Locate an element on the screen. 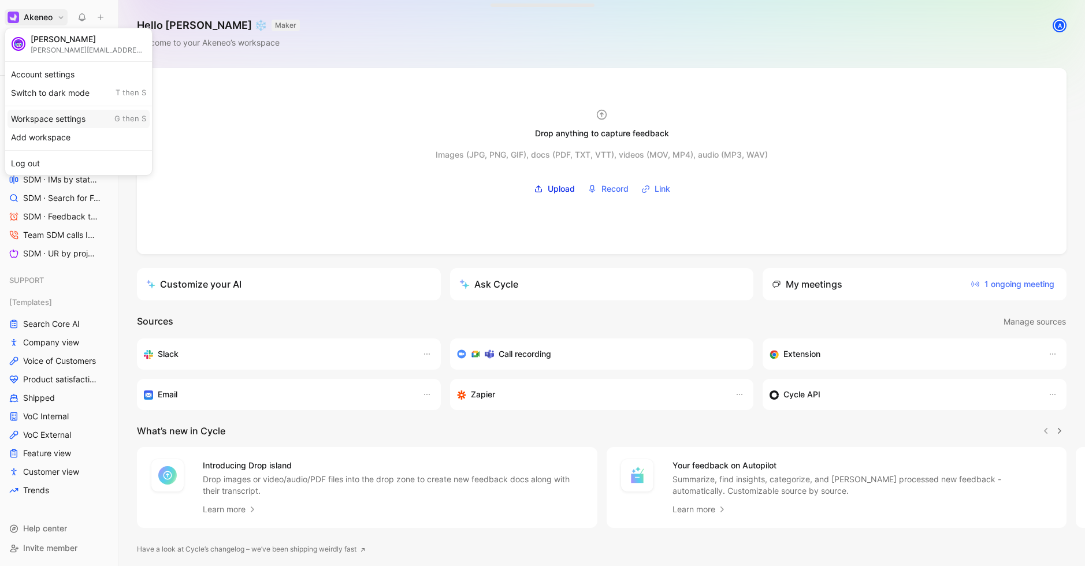 This screenshot has width=1085, height=566. img: avatar is located at coordinates (18, 44).